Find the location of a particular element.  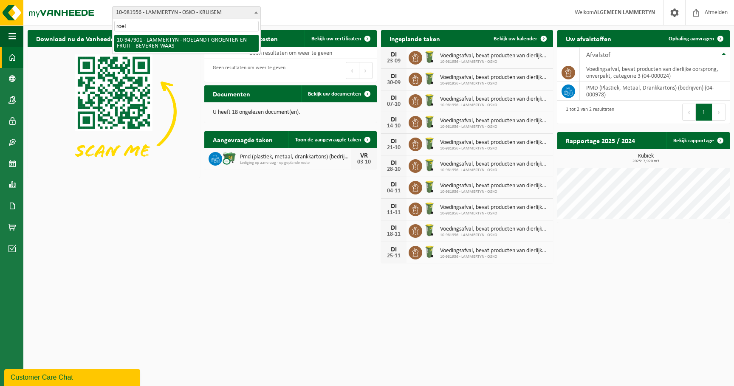

h2: Ingeplande taken is located at coordinates (415, 38).